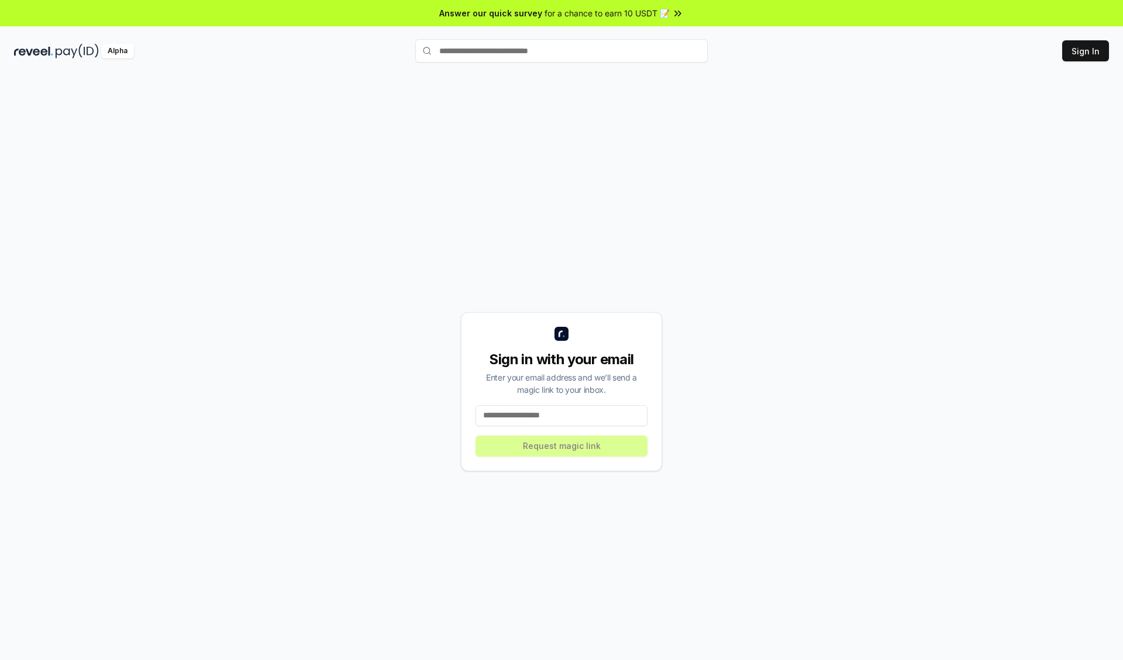 The height and width of the screenshot is (660, 1123). What do you see at coordinates (1085, 51) in the screenshot?
I see `button: Sign In` at bounding box center [1085, 51].